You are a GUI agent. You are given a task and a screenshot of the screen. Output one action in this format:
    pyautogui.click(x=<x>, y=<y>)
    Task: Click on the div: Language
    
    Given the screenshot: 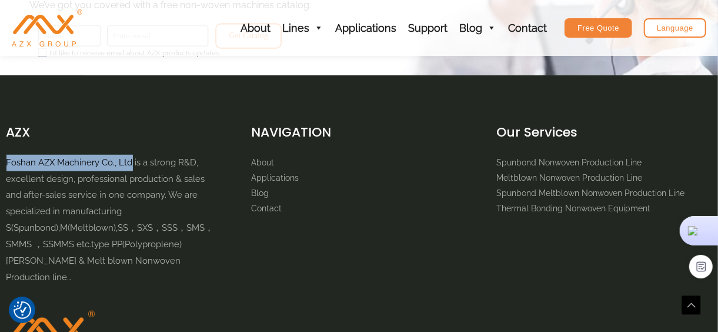 What is the action you would take?
    pyautogui.click(x=676, y=28)
    